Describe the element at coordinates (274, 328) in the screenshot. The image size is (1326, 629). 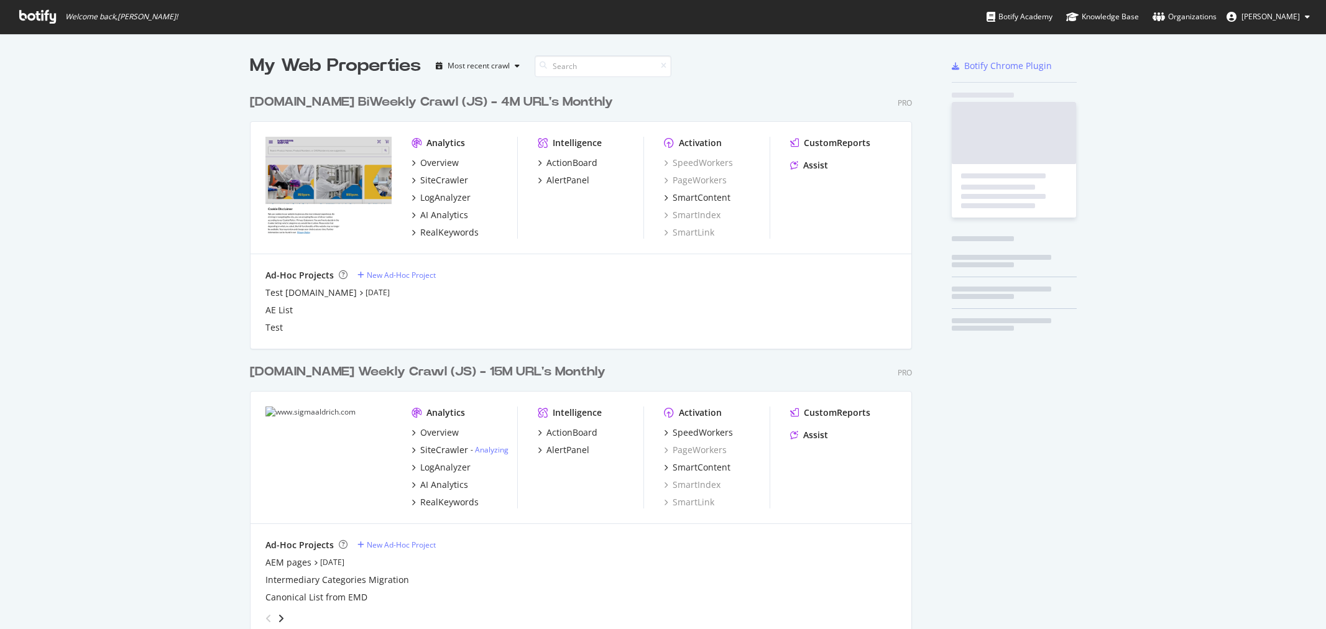
I see `a: Test` at that location.